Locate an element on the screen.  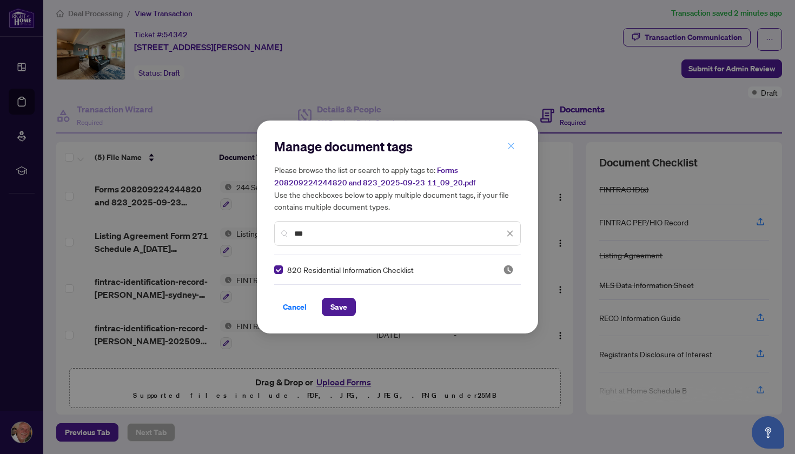
span: 820 Residential Information Checklist is located at coordinates (351, 270).